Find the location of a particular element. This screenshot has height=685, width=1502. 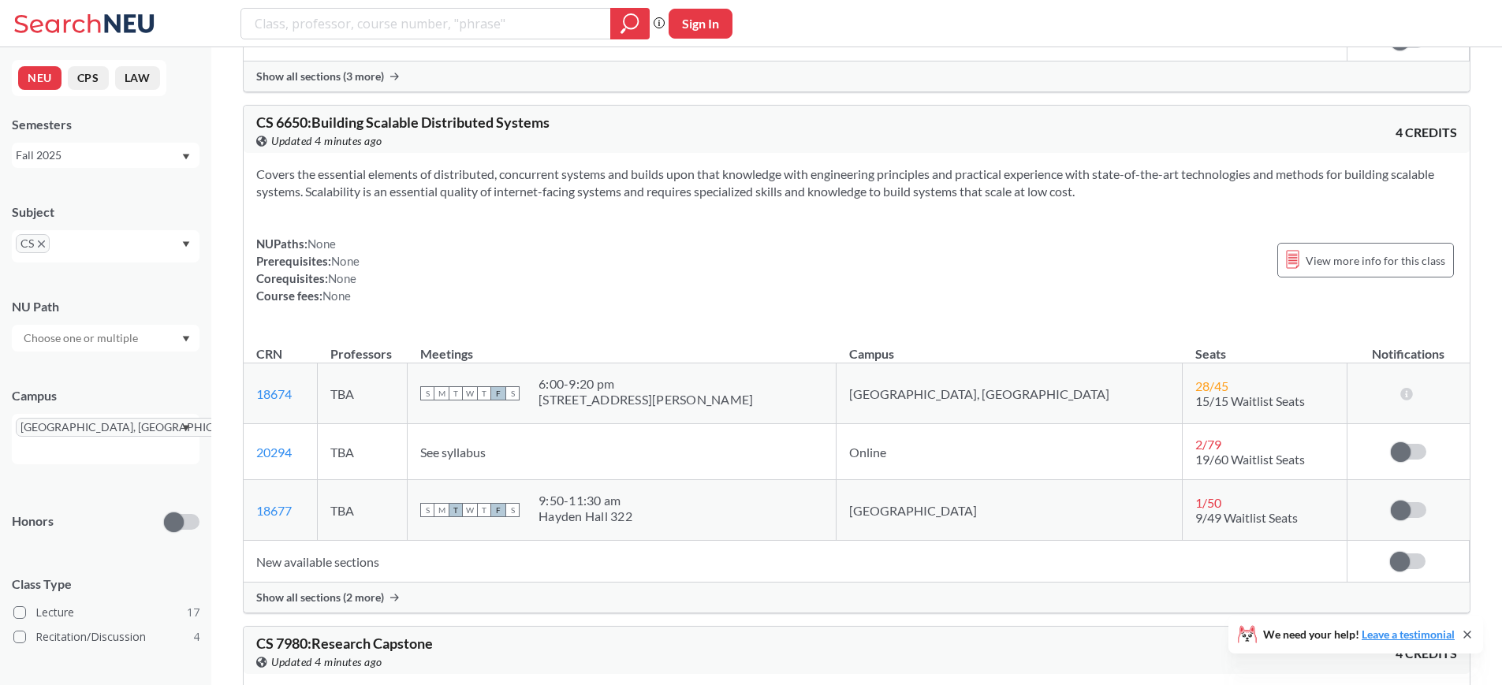

div: Campus is located at coordinates (106, 396).